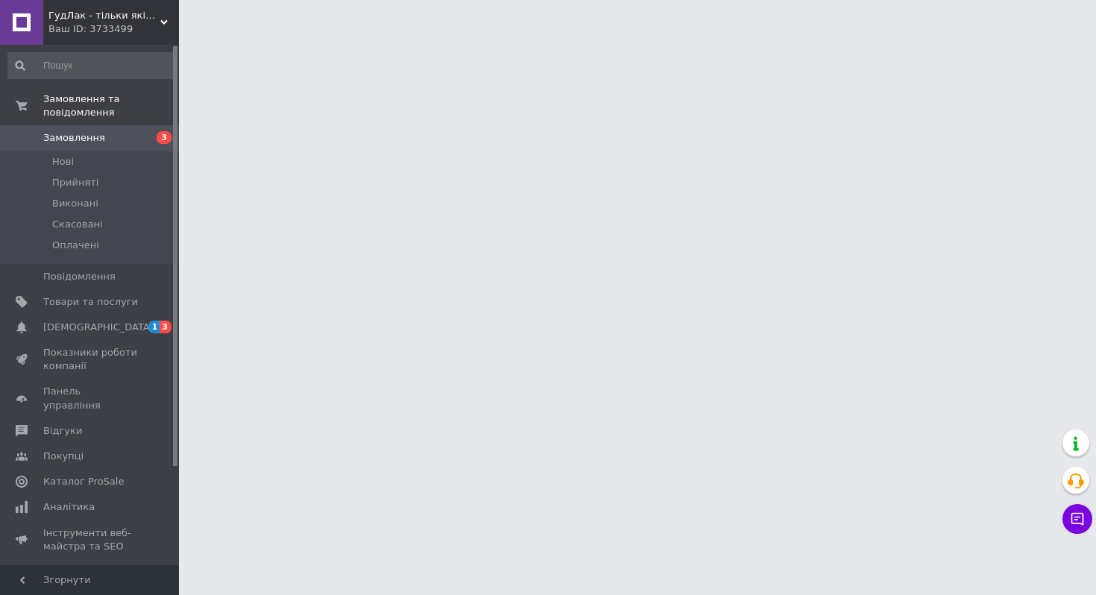 The image size is (1096, 595). I want to click on span: Інструменти веб-майстра та SEO, so click(90, 540).